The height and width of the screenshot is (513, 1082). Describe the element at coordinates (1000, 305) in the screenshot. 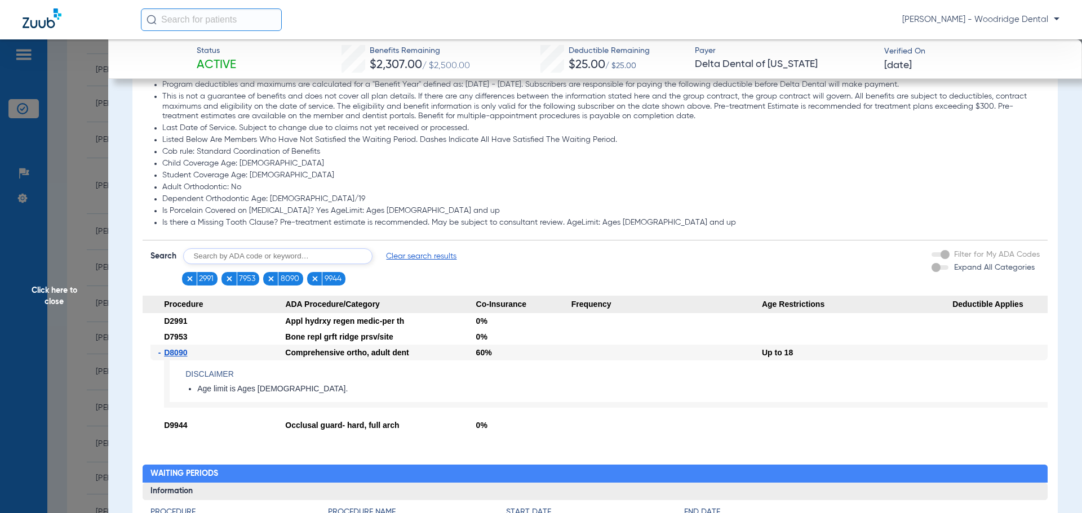

I see `span: Deductible Applies` at that location.